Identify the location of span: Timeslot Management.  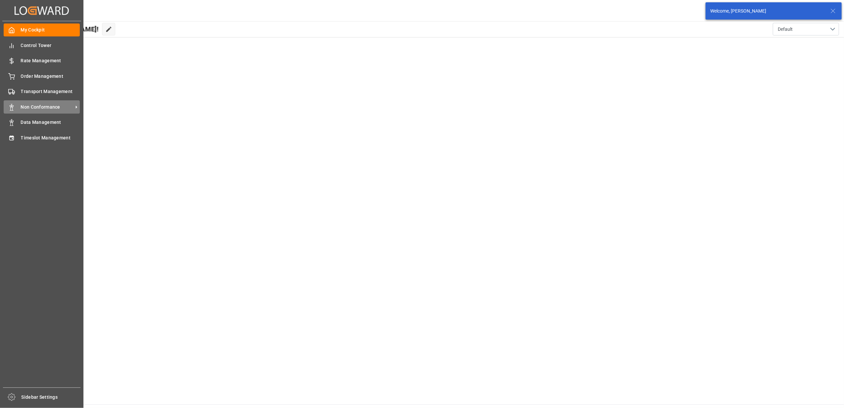
(50, 138).